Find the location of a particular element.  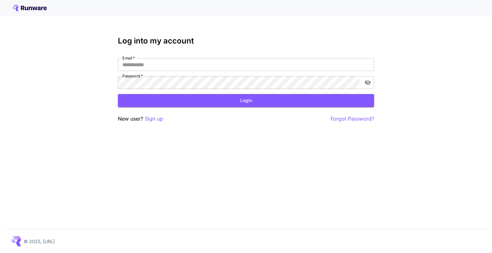

p: Forgot Password? is located at coordinates (352, 119).